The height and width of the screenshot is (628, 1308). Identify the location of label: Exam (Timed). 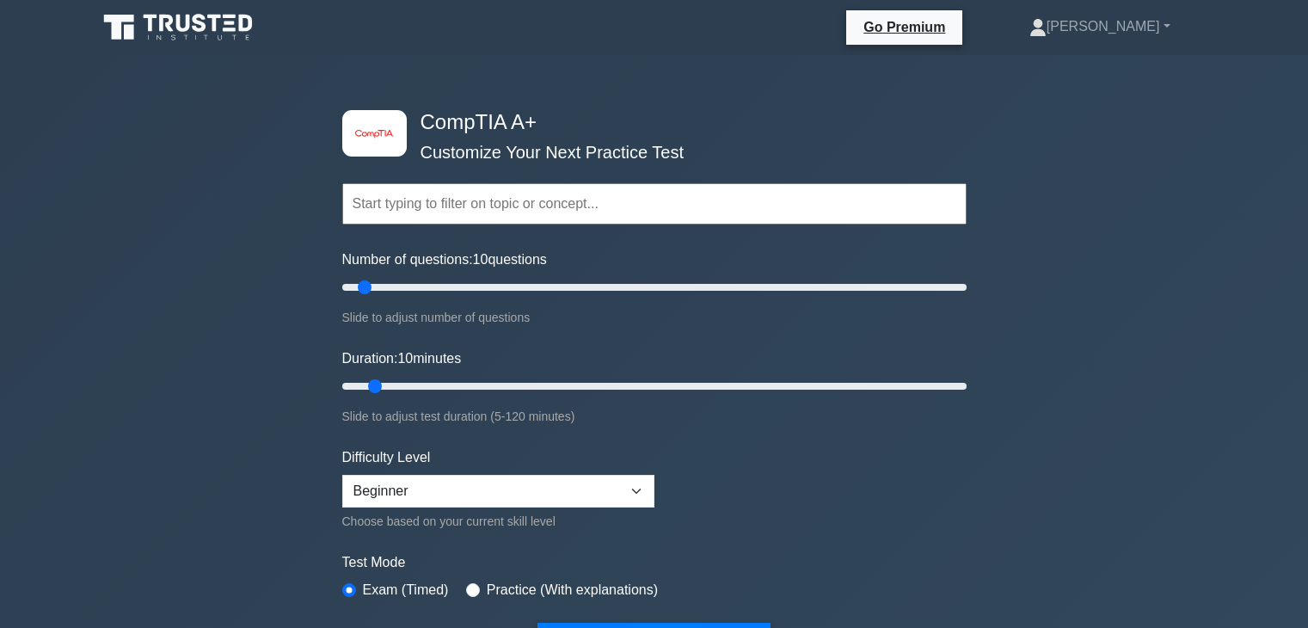
(406, 590).